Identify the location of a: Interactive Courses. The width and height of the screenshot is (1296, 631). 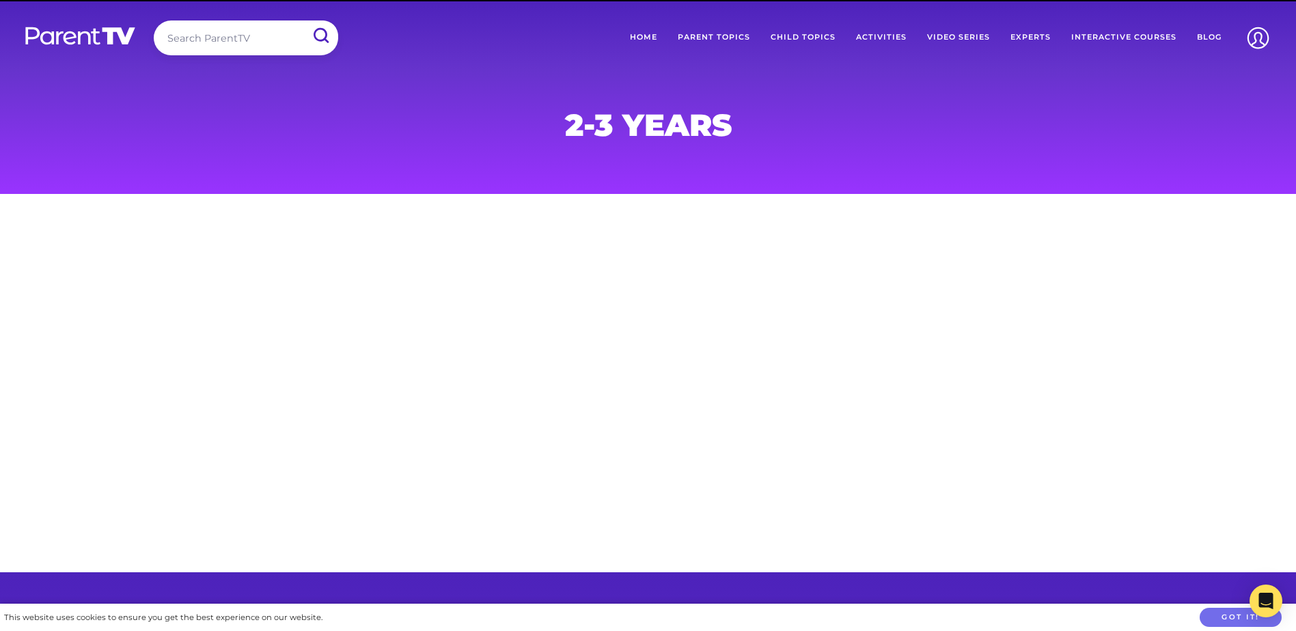
(1124, 38).